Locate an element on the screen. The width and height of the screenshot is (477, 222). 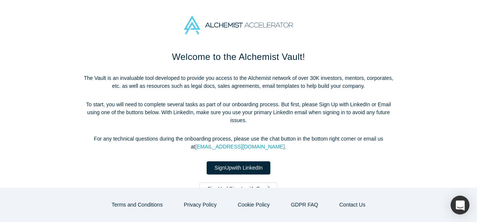
button: Contact Us is located at coordinates (352, 205).